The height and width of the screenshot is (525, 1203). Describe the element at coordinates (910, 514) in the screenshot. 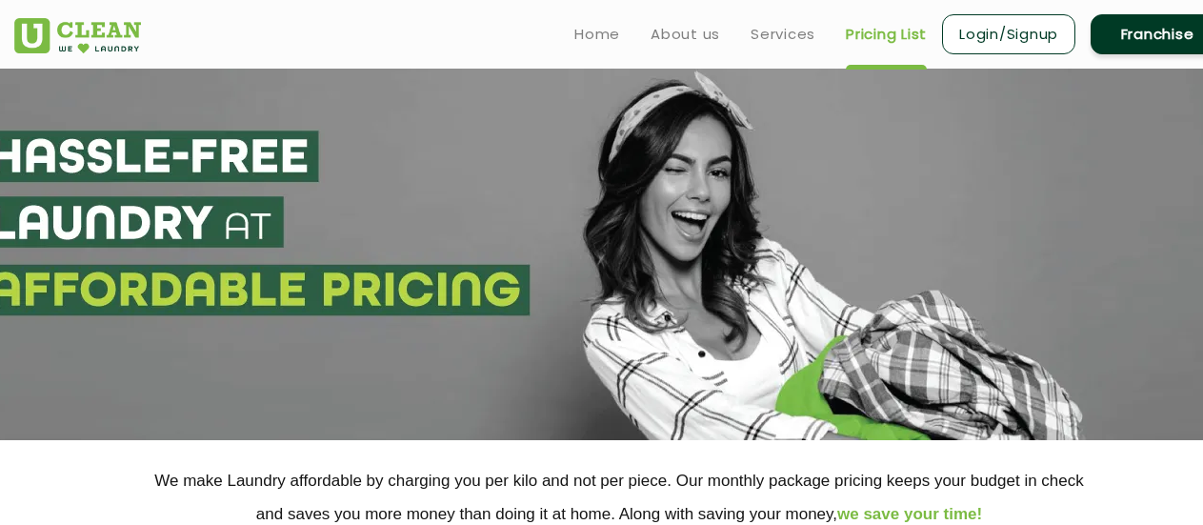

I see `span: we save your time!` at that location.